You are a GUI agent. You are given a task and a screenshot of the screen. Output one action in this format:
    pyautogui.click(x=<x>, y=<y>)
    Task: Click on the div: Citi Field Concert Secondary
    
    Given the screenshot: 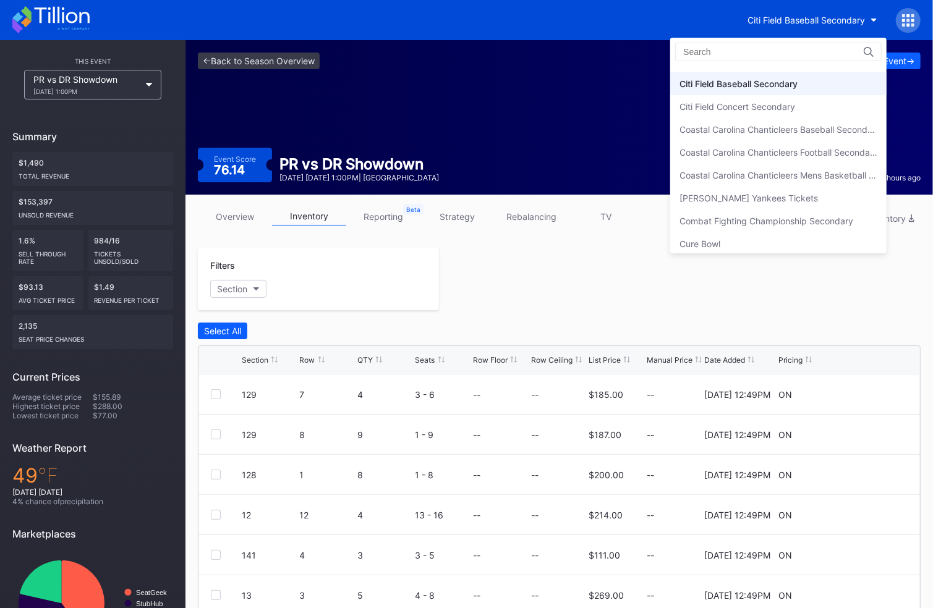 What is the action you would take?
    pyautogui.click(x=737, y=106)
    